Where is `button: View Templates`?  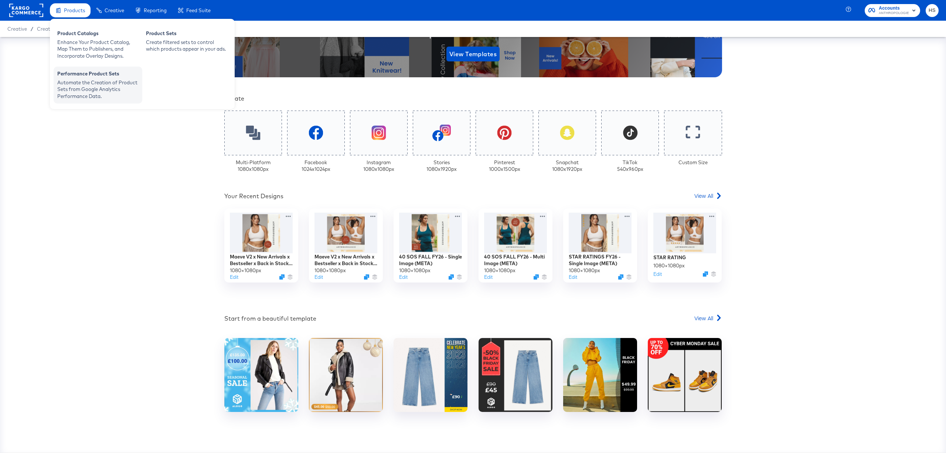 button: View Templates is located at coordinates (473, 54).